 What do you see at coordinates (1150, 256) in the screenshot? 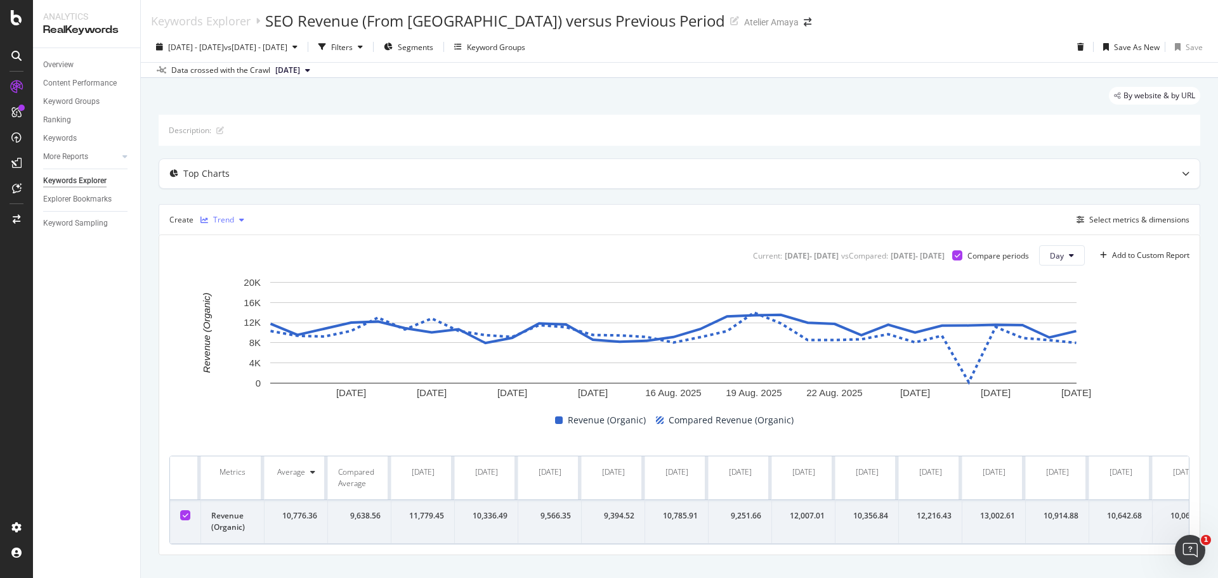
I see `div: Add to Custom Report` at bounding box center [1150, 256].